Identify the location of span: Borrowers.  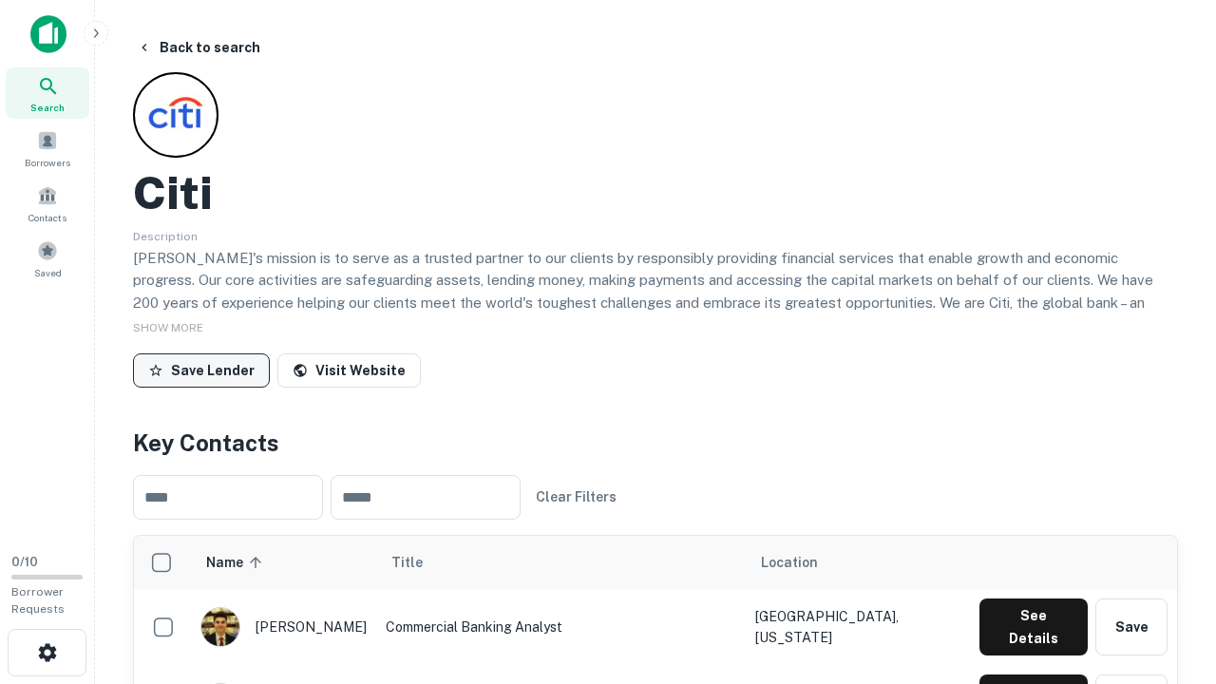
(47, 162).